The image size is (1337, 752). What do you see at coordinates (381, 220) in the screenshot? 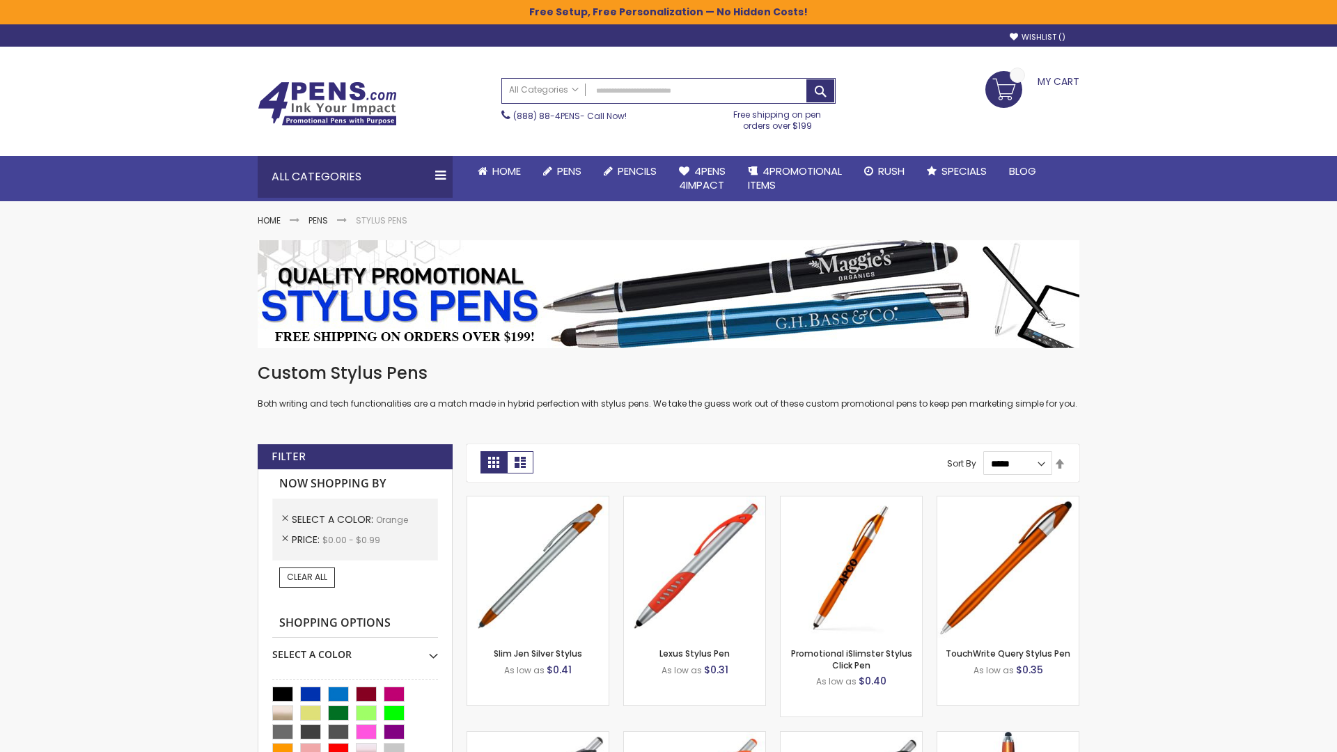
I see `strong: Stylus Pens` at bounding box center [381, 220].